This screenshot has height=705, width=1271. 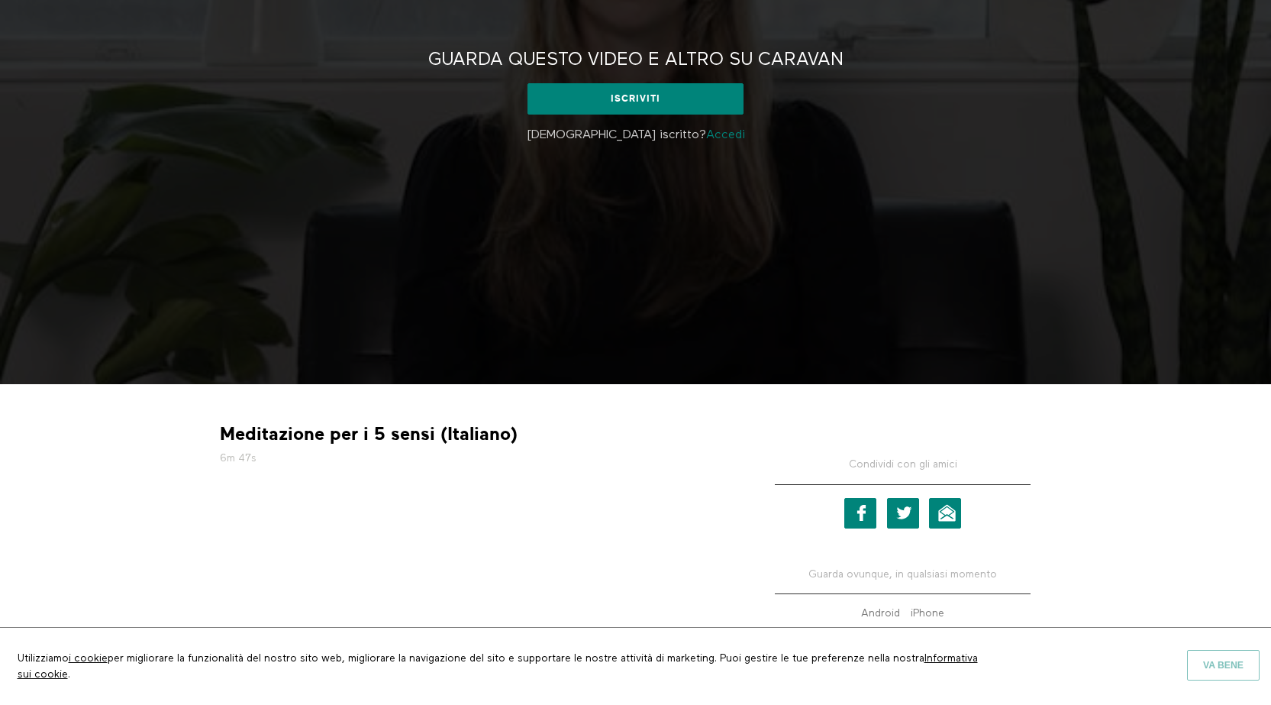 I want to click on font: Va bene, so click(x=1223, y=665).